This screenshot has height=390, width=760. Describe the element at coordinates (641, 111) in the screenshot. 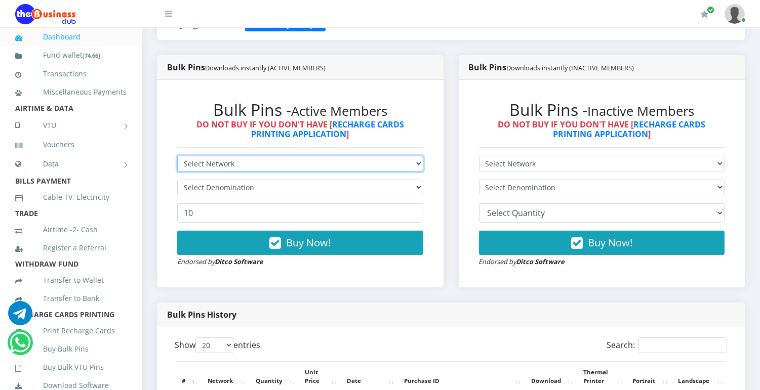

I see `small: Inactive Members` at that location.